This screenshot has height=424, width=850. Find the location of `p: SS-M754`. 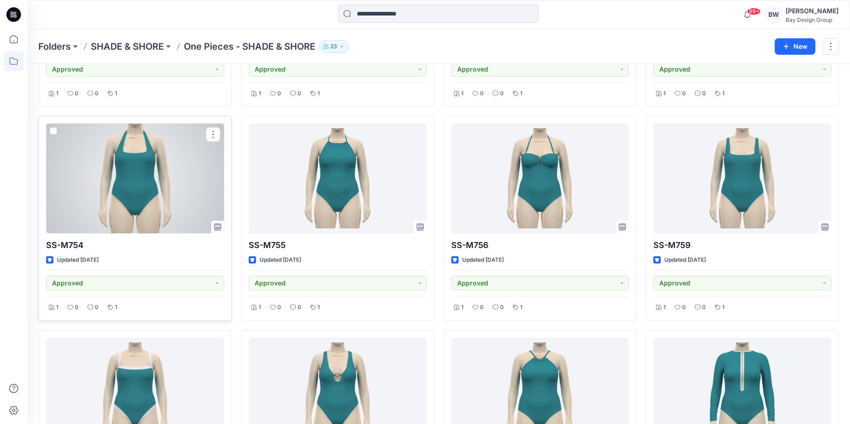

p: SS-M754 is located at coordinates (135, 246).